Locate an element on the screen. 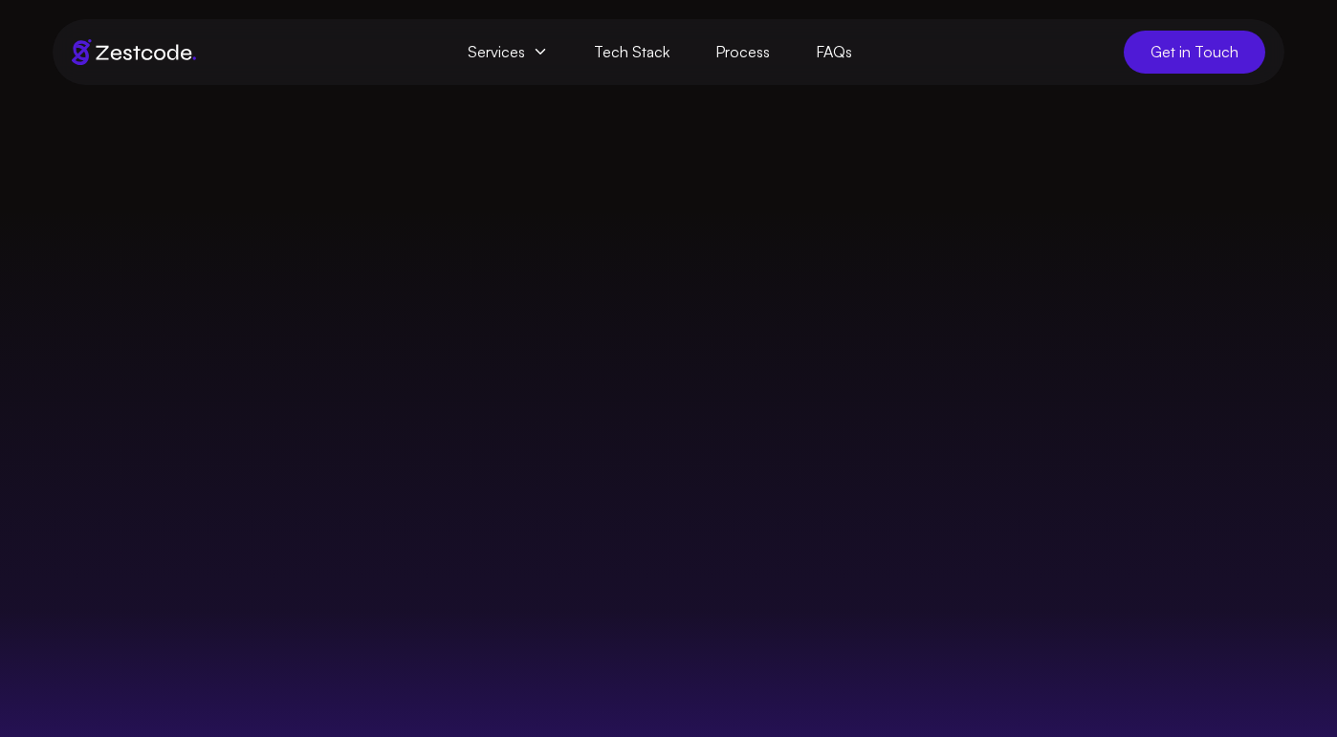 This screenshot has width=1337, height=737. a: Get in Touch is located at coordinates (1194, 52).